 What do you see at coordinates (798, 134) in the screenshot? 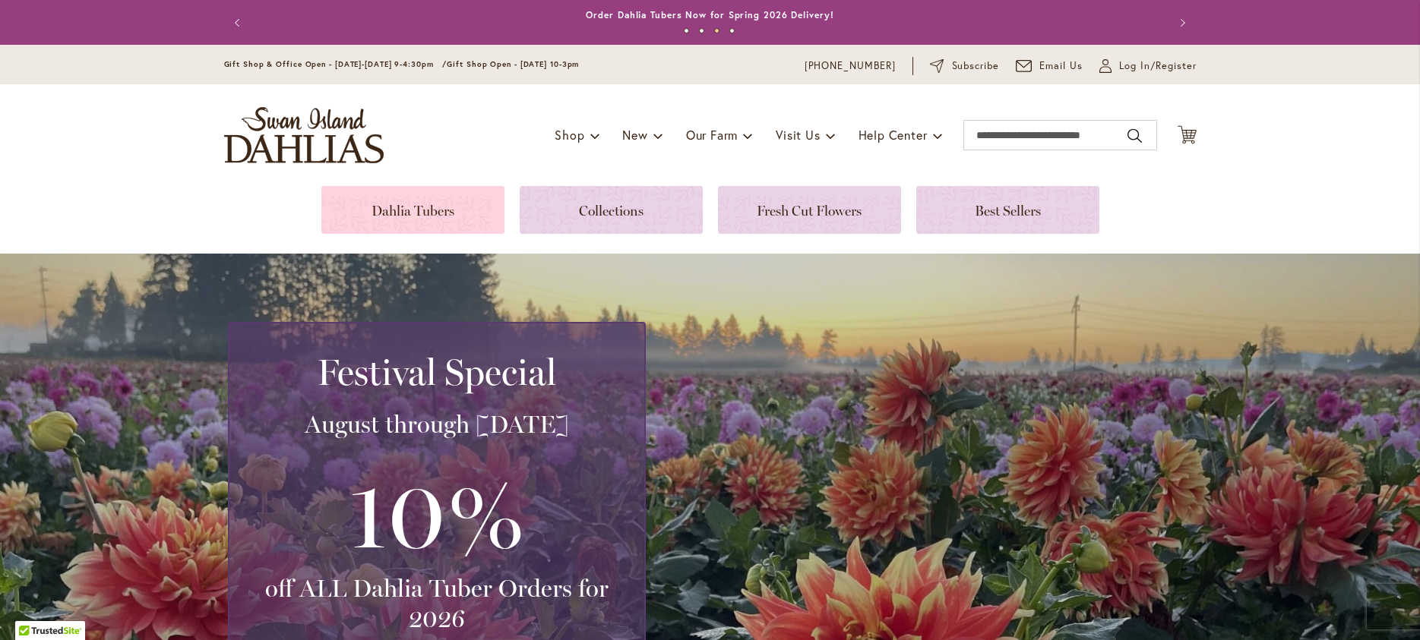
I see `span: Visit Us` at bounding box center [798, 134].